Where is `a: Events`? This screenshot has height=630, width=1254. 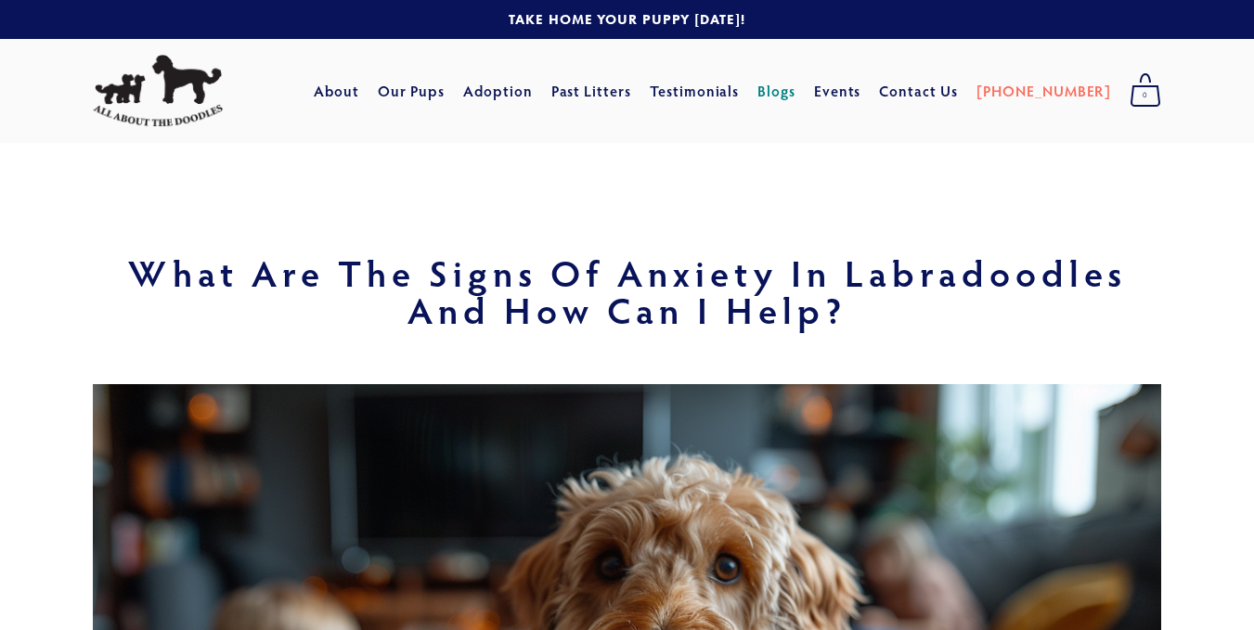
a: Events is located at coordinates (837, 91).